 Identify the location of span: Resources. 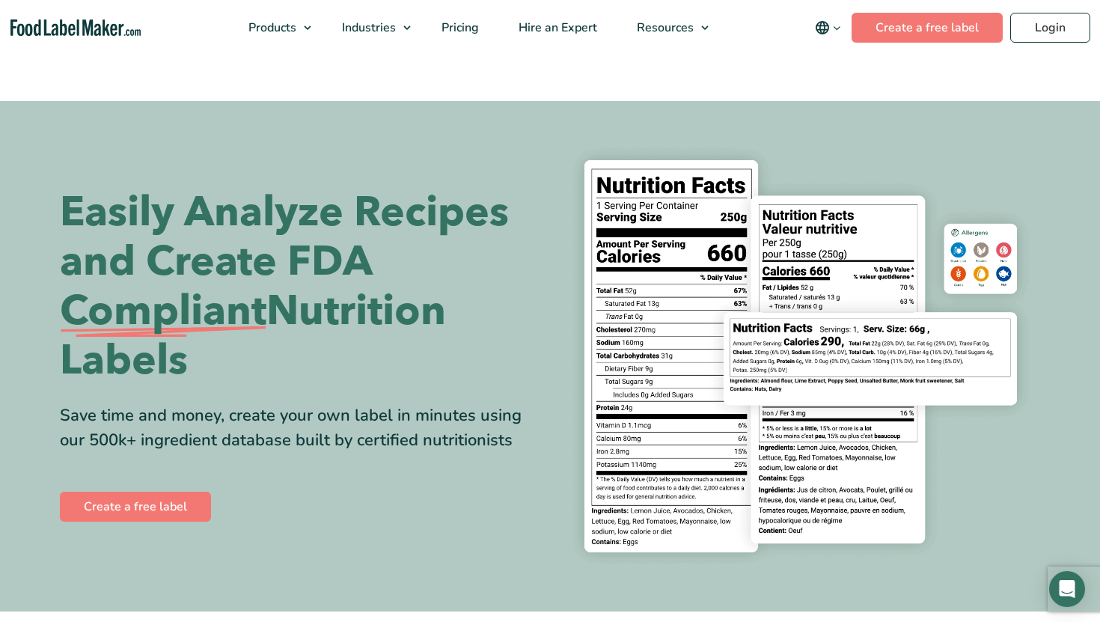
(664, 28).